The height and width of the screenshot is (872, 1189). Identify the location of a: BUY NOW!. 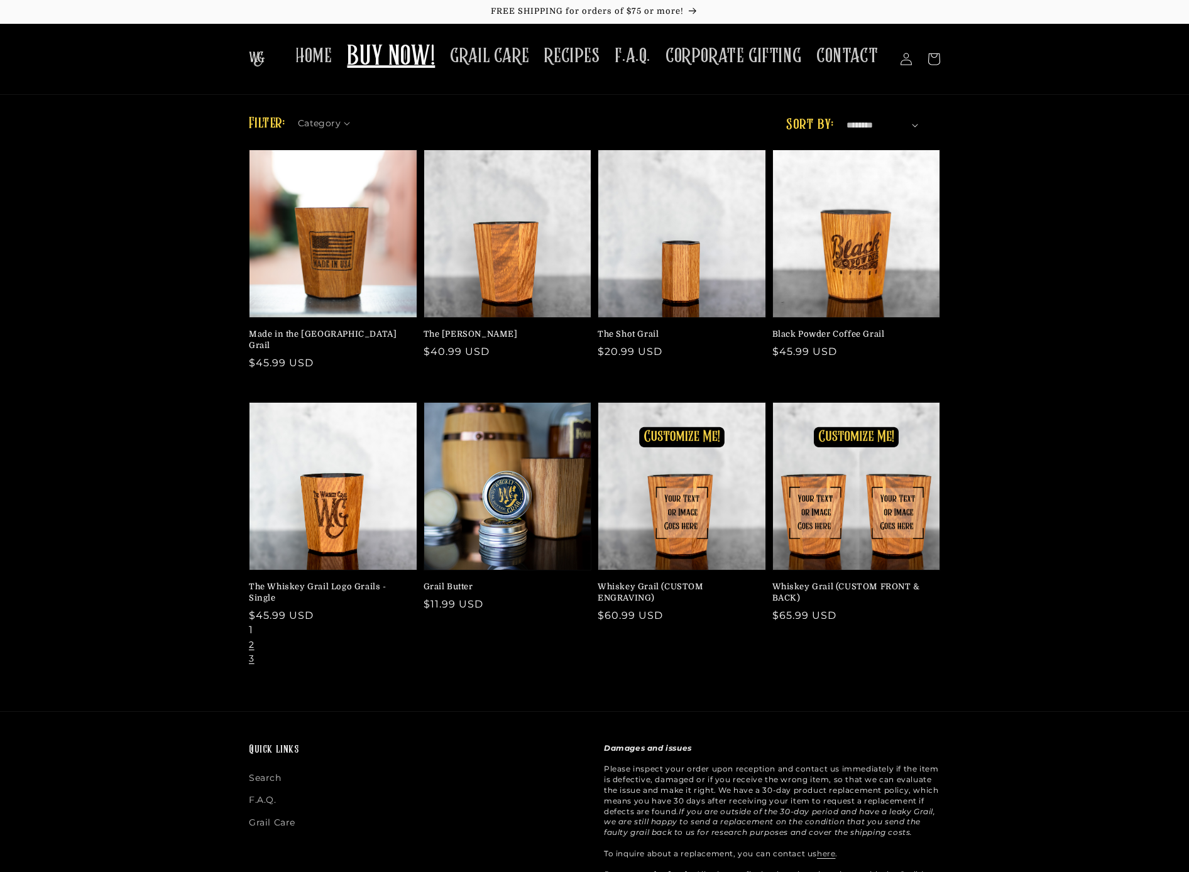
(391, 57).